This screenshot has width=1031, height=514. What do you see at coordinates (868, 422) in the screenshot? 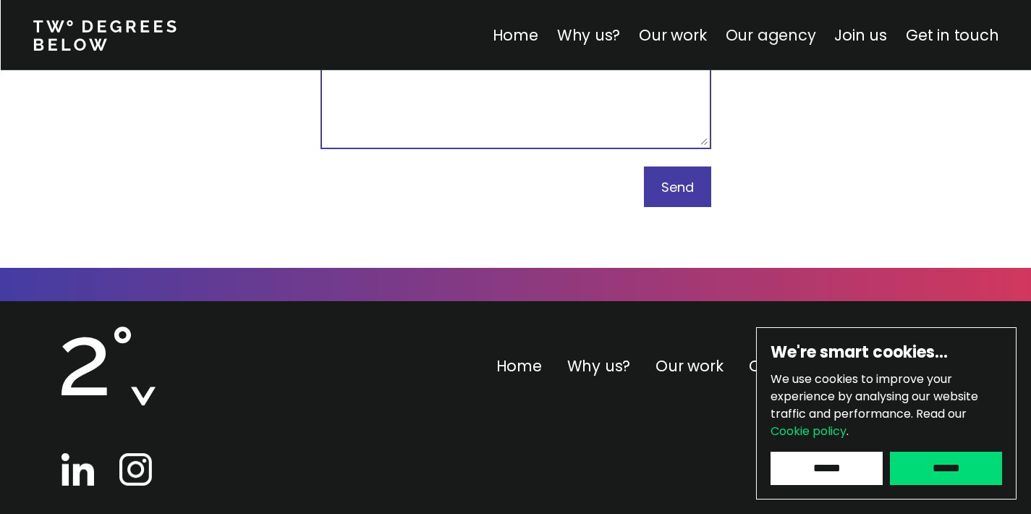
I see `span: Read our .` at bounding box center [868, 422].